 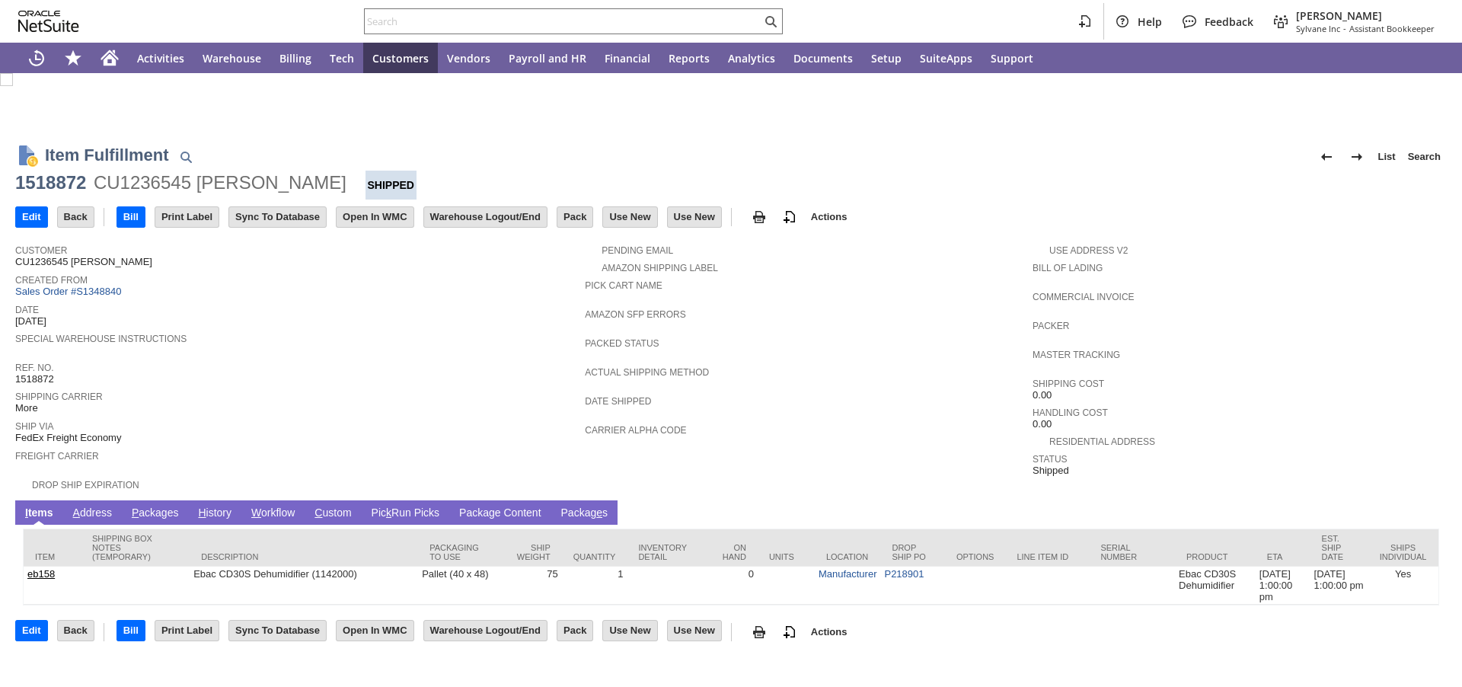 What do you see at coordinates (304, 585) in the screenshot?
I see `td: Ebac CD30S Dehumidifier (1142000)` at bounding box center [304, 585].